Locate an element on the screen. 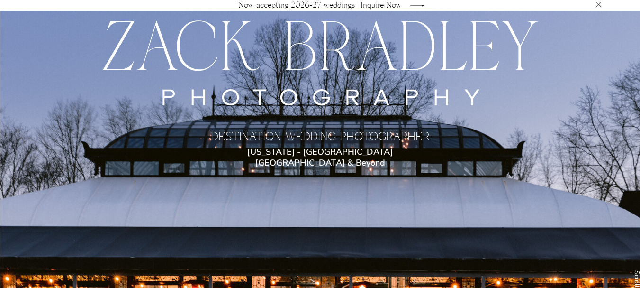  h2: Destination Wedding Photographer is located at coordinates (320, 138).